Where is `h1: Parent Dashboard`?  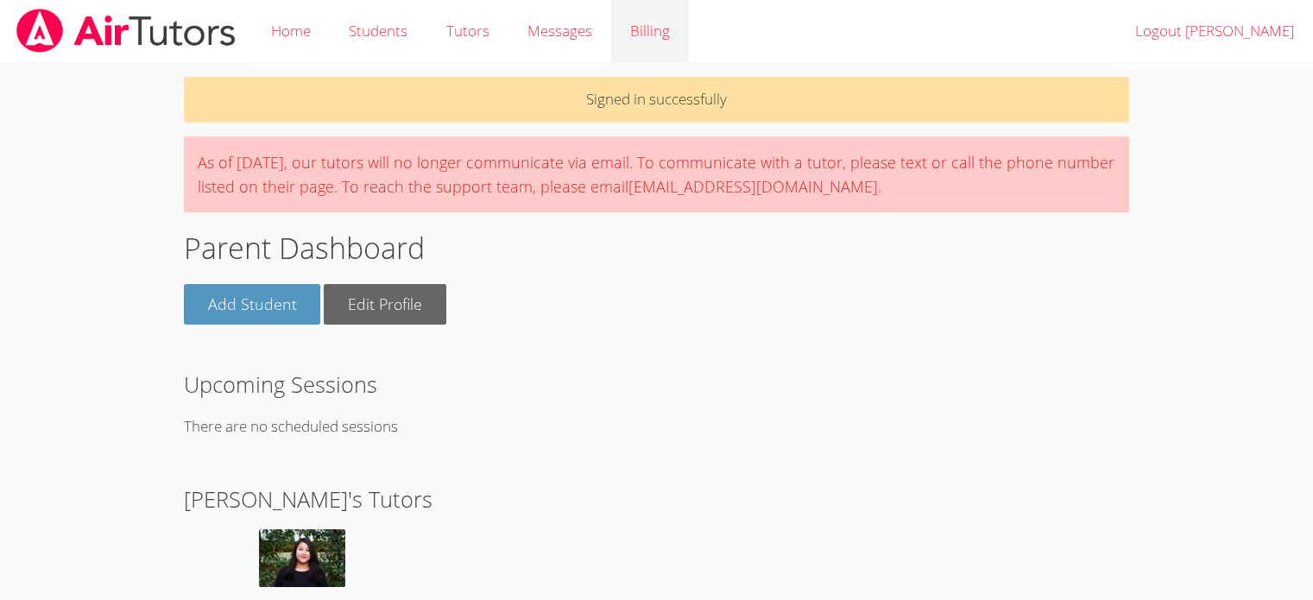 h1: Parent Dashboard is located at coordinates (656, 248).